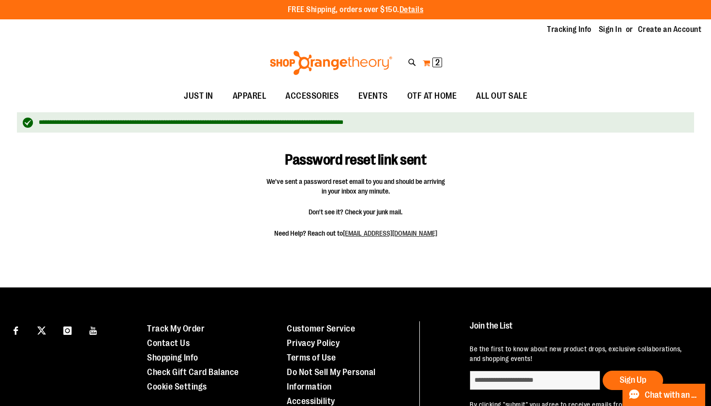 The image size is (711, 406). What do you see at coordinates (670, 30) in the screenshot?
I see `a: Create an Account` at bounding box center [670, 30].